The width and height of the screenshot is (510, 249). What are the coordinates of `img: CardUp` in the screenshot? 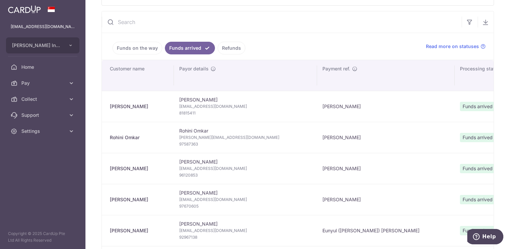 It's located at (24, 9).